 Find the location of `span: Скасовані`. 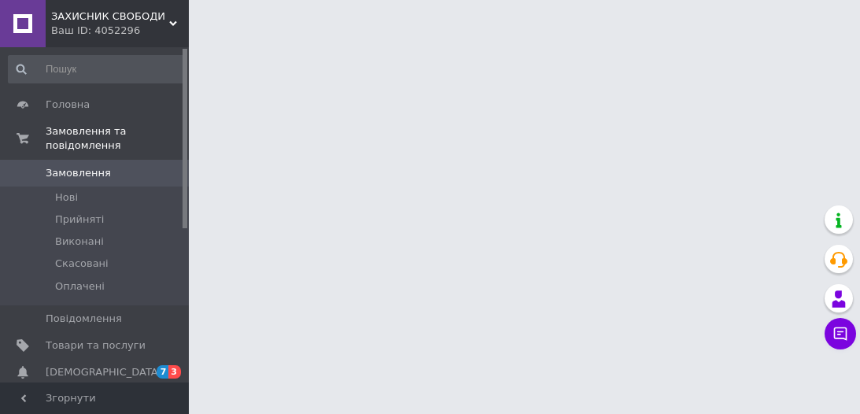

span: Скасовані is located at coordinates (82, 264).